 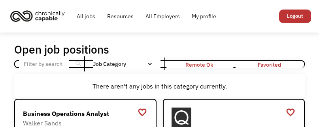 I want to click on a: My profile, so click(x=204, y=16).